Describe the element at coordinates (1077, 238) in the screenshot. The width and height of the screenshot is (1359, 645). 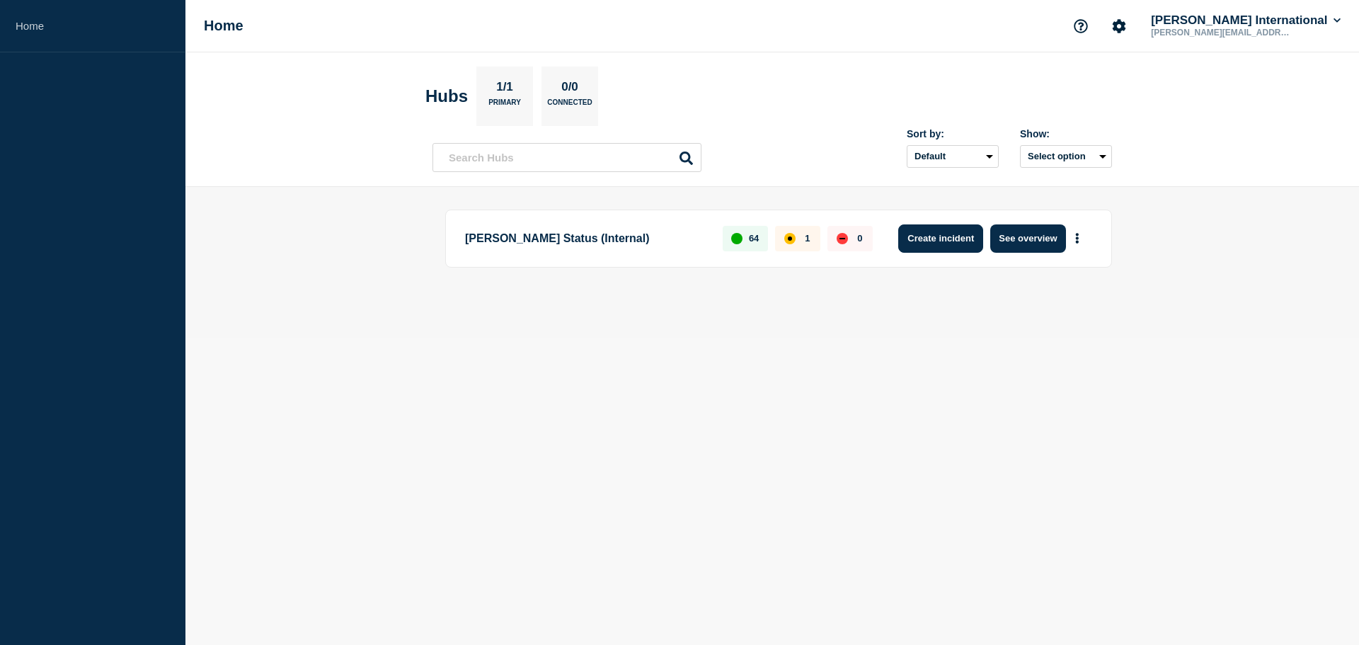
I see `button: More actions` at that location.